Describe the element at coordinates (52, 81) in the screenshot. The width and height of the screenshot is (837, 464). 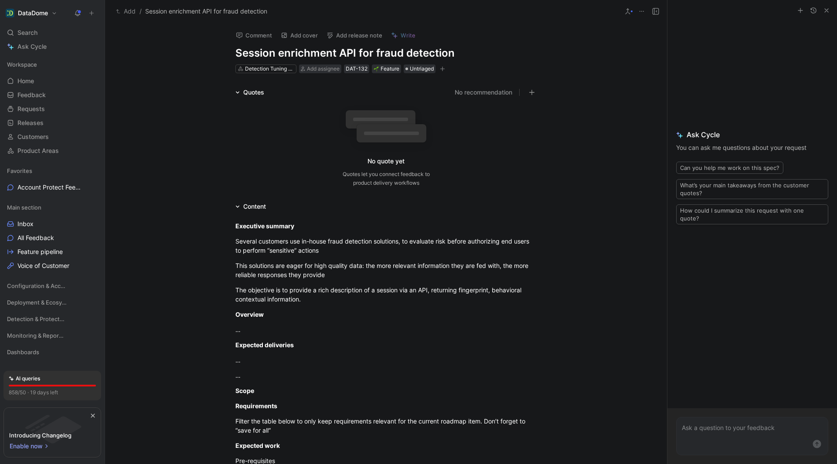
I see `a: Home` at that location.